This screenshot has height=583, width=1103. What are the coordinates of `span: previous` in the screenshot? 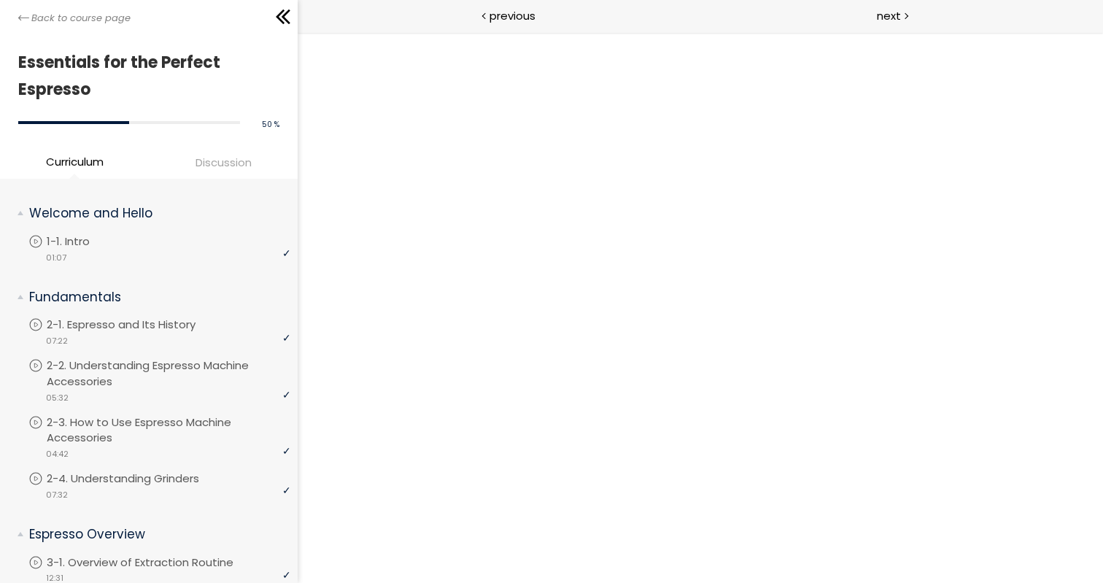 It's located at (512, 15).